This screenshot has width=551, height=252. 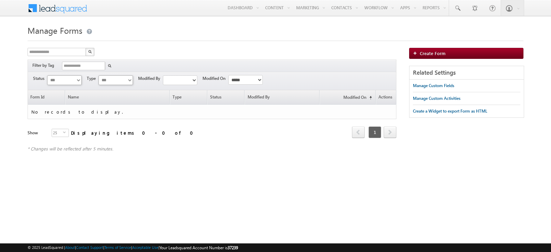 What do you see at coordinates (467, 73) in the screenshot?
I see `div: Related Settings` at bounding box center [467, 73].